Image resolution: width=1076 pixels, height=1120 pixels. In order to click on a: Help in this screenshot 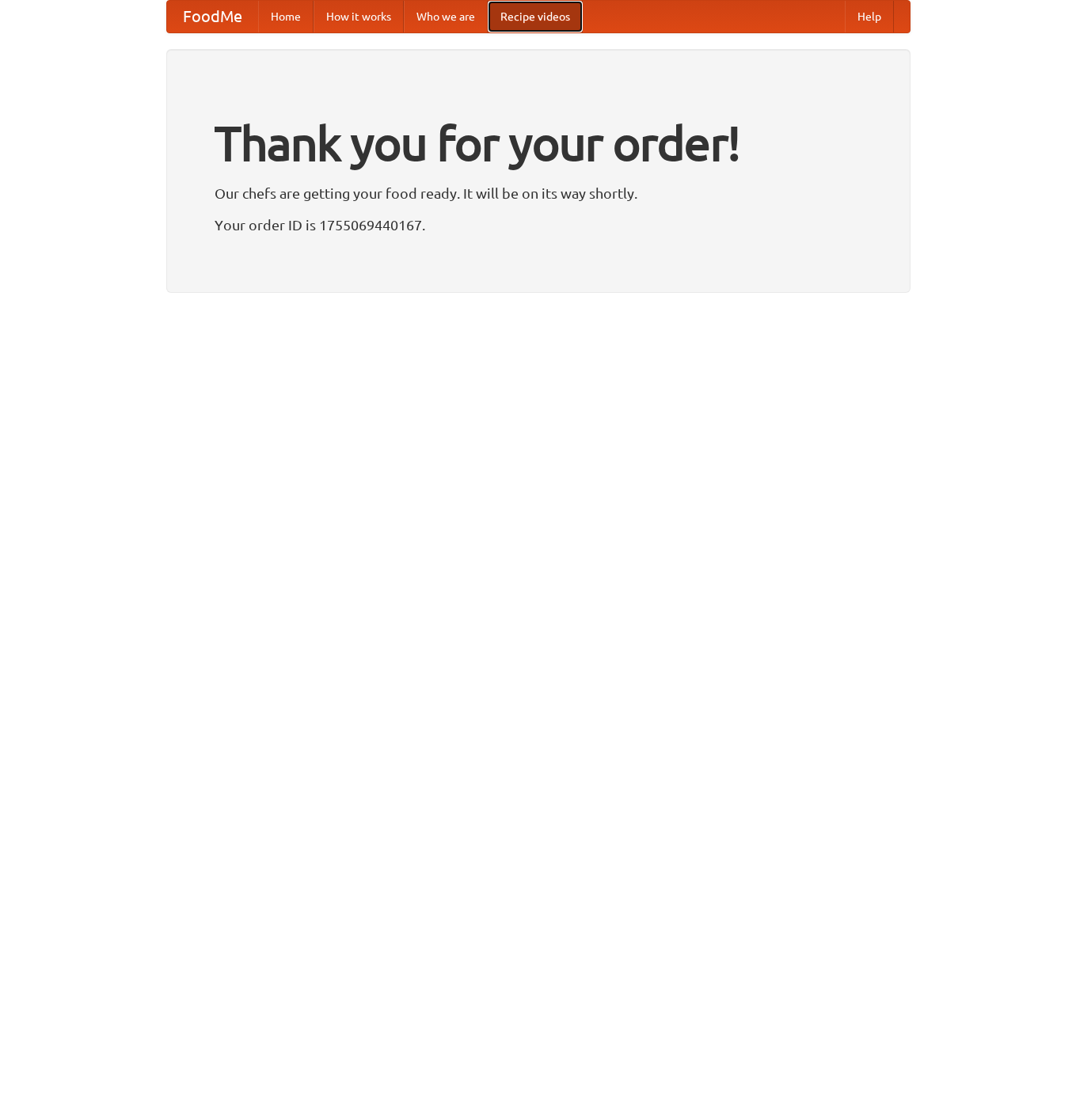, I will do `click(869, 17)`.